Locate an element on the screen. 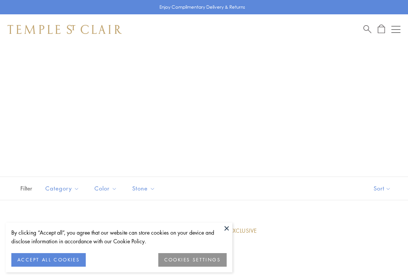 The image size is (408, 278). div: By clicking “Accept all”, you agree that our website can store cookies on your device and disclos... is located at coordinates (119, 237).